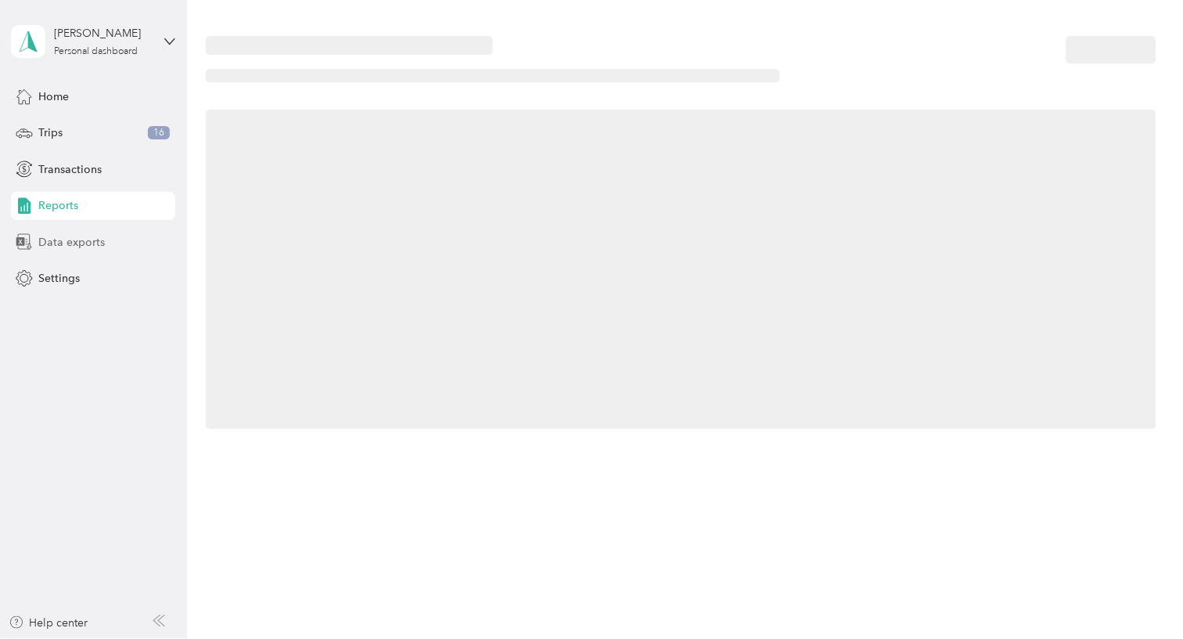 This screenshot has width=1183, height=639. I want to click on div: Help center, so click(49, 622).